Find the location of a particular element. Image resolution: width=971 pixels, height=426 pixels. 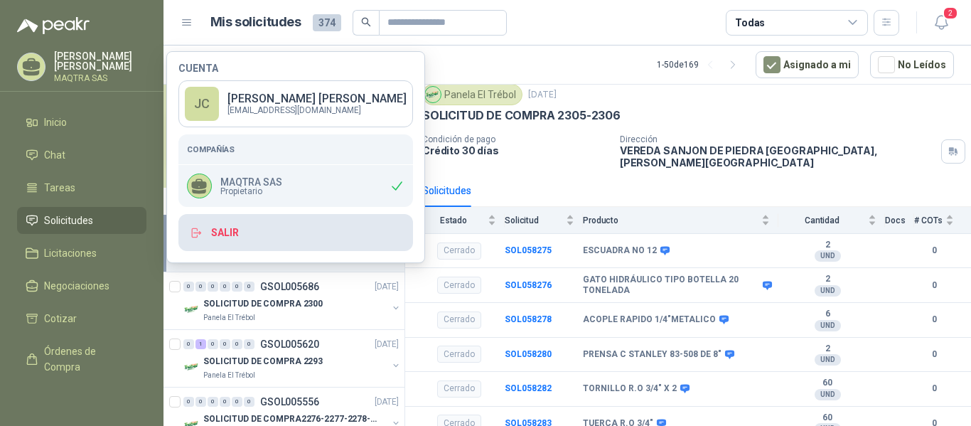

span: Tareas is located at coordinates (60, 188).